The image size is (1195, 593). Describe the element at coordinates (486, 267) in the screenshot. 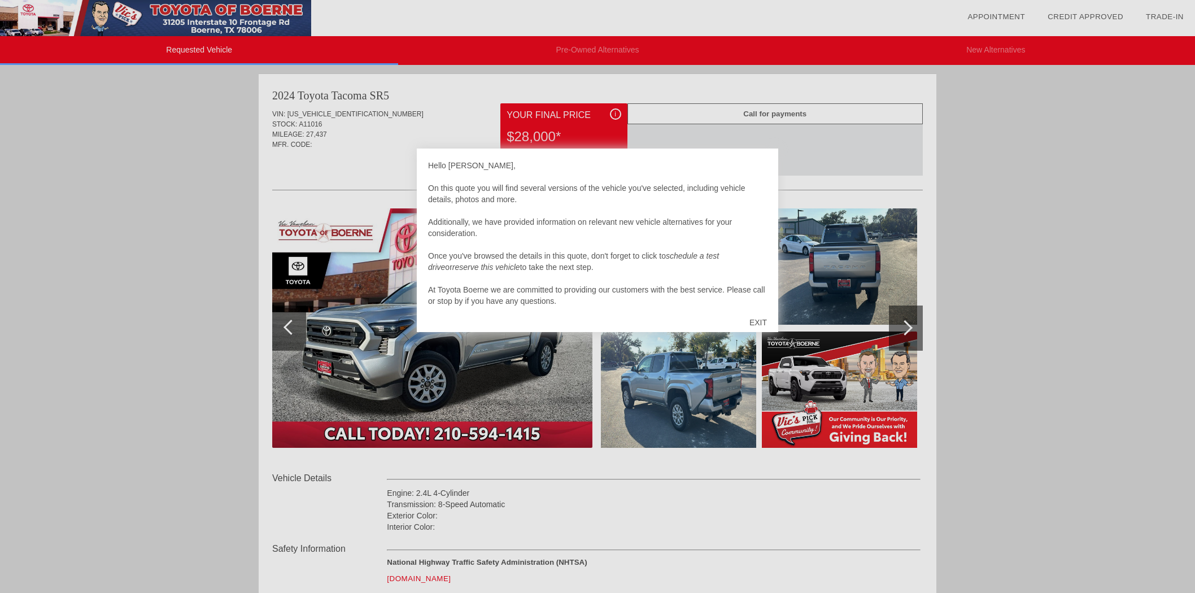

I see `em: reserve this vehicle` at that location.